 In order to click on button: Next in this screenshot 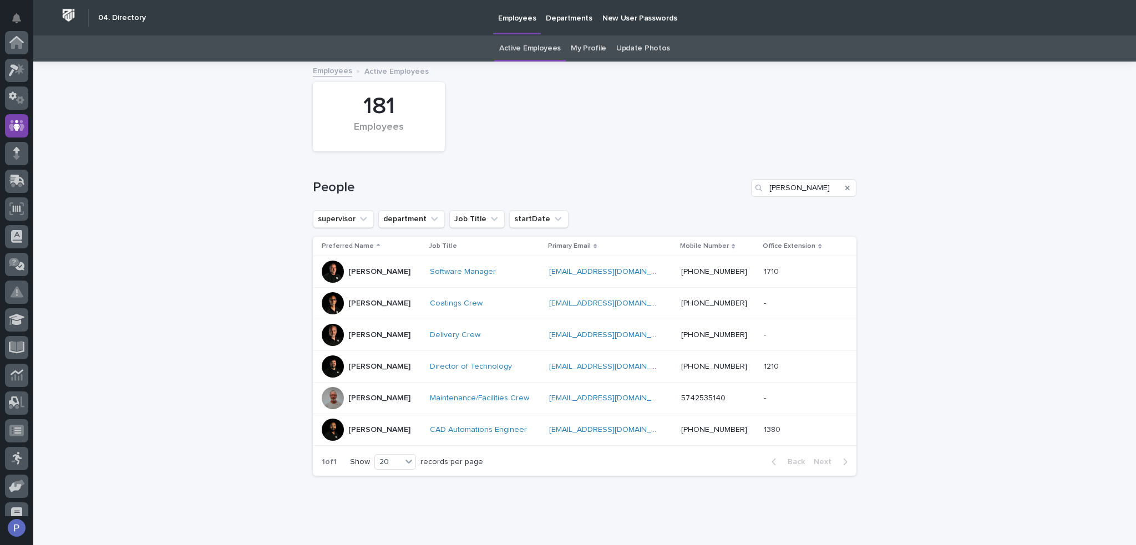, I will do `click(832, 462)`.